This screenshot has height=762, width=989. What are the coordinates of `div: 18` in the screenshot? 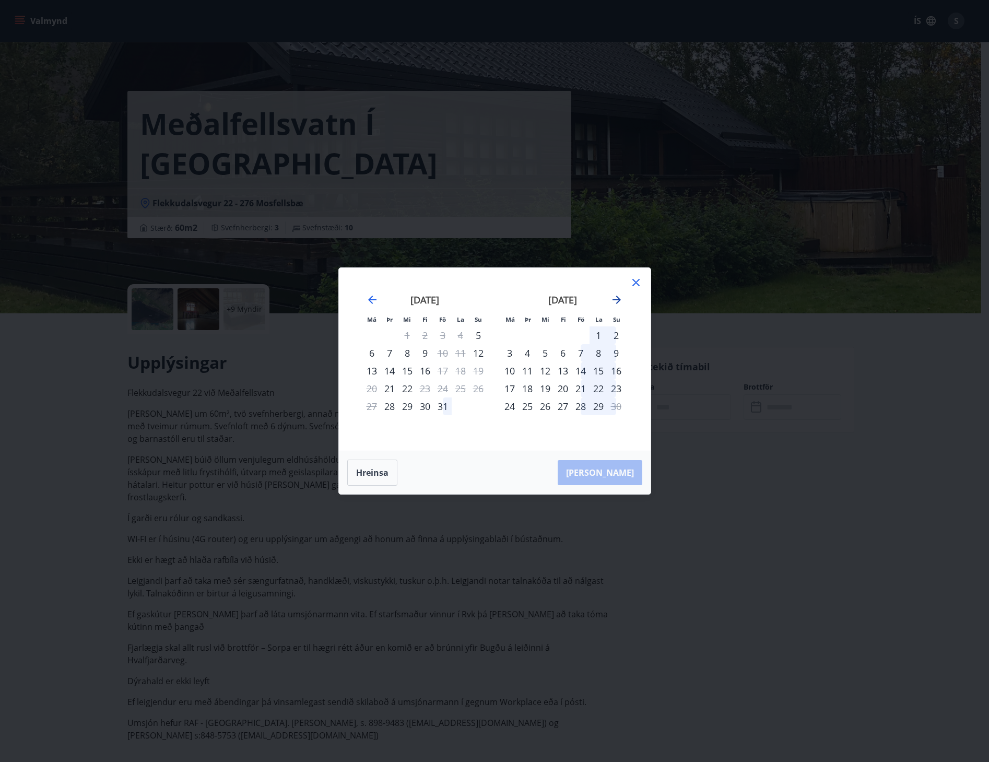 It's located at (528, 389).